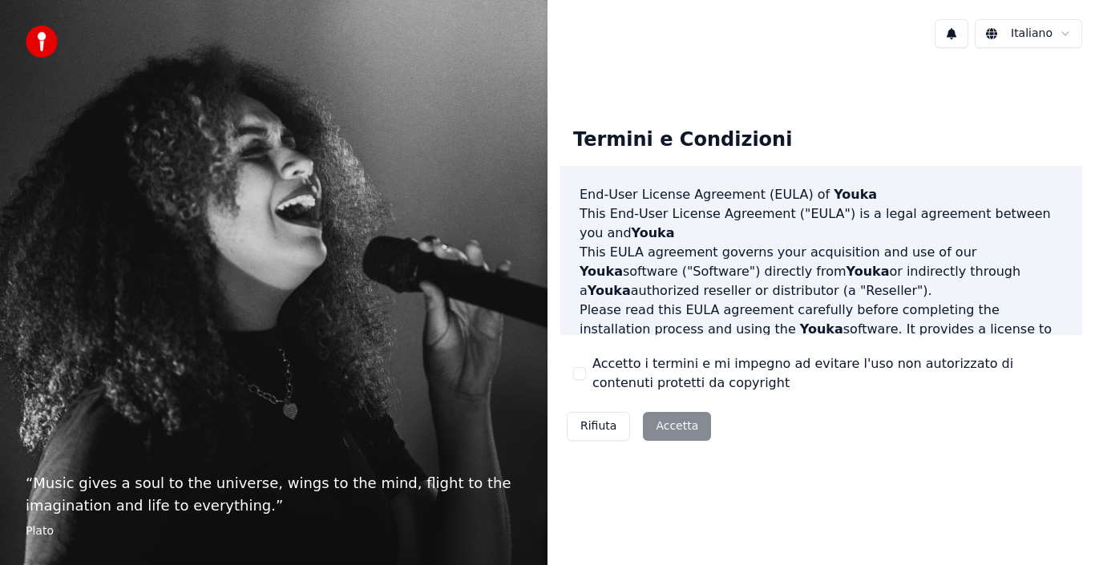  Describe the element at coordinates (273, 494) in the screenshot. I see `p: “ Music gives a soul to the universe, wings to the mind, flight to the imagination and life to ev...` at that location.